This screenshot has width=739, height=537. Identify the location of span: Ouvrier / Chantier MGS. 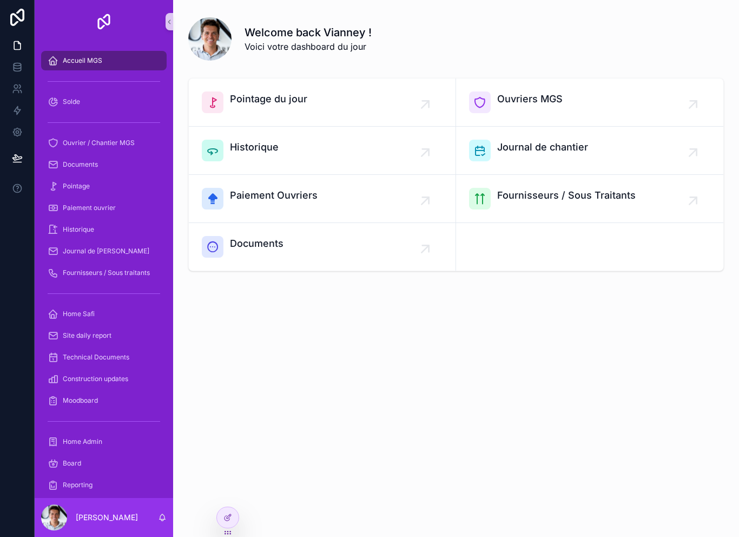
(98, 143).